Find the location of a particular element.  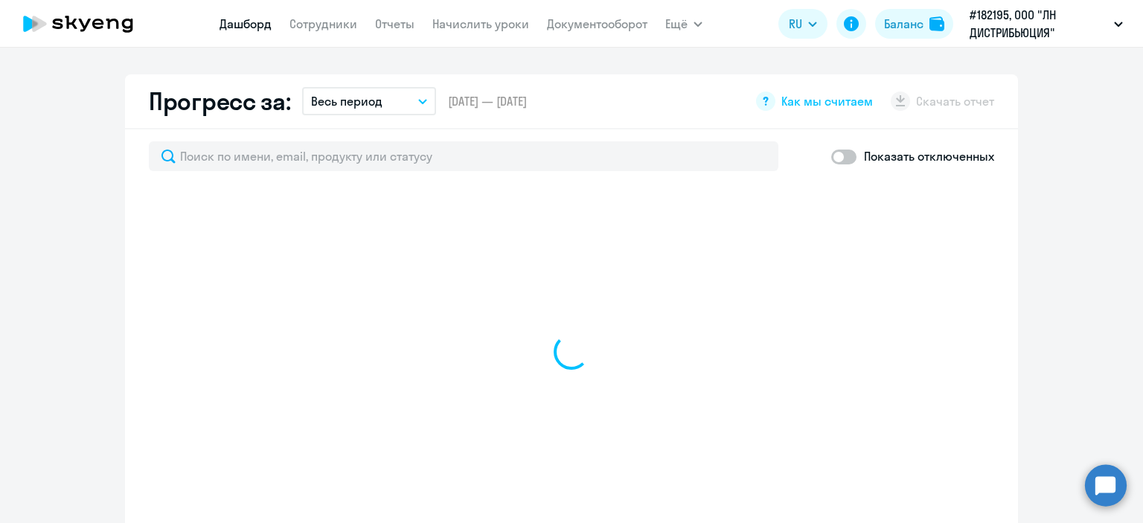

span: RU is located at coordinates (796, 24).